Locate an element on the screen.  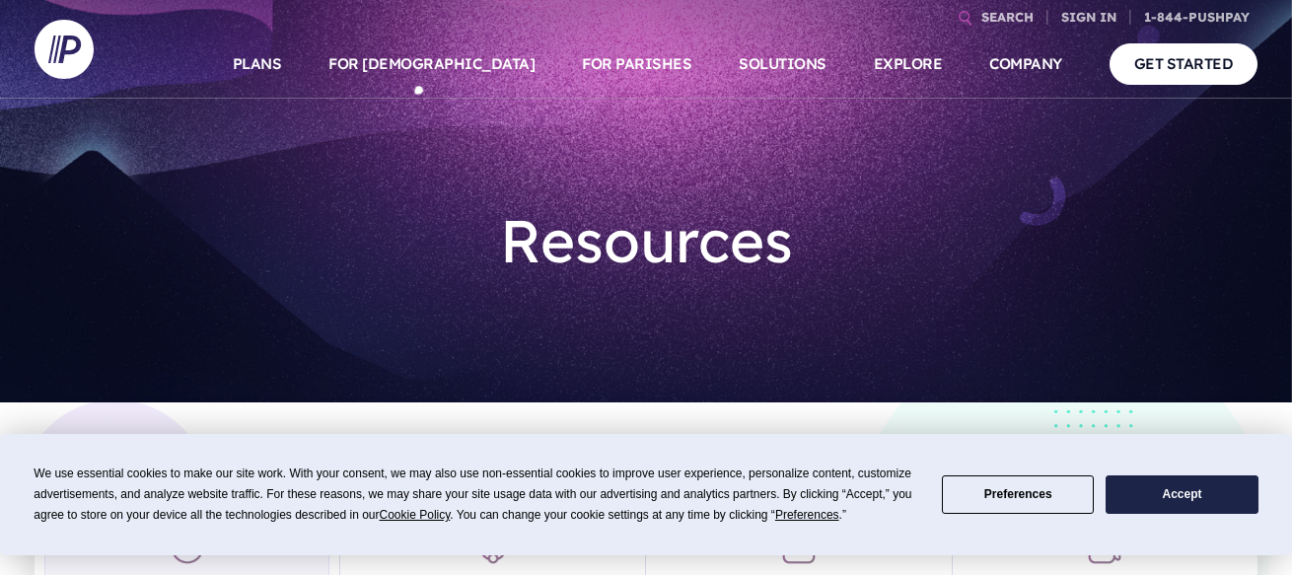
div: We use essential cookies to make our site work. With your consent, we may also use non-essential ... is located at coordinates (476, 494).